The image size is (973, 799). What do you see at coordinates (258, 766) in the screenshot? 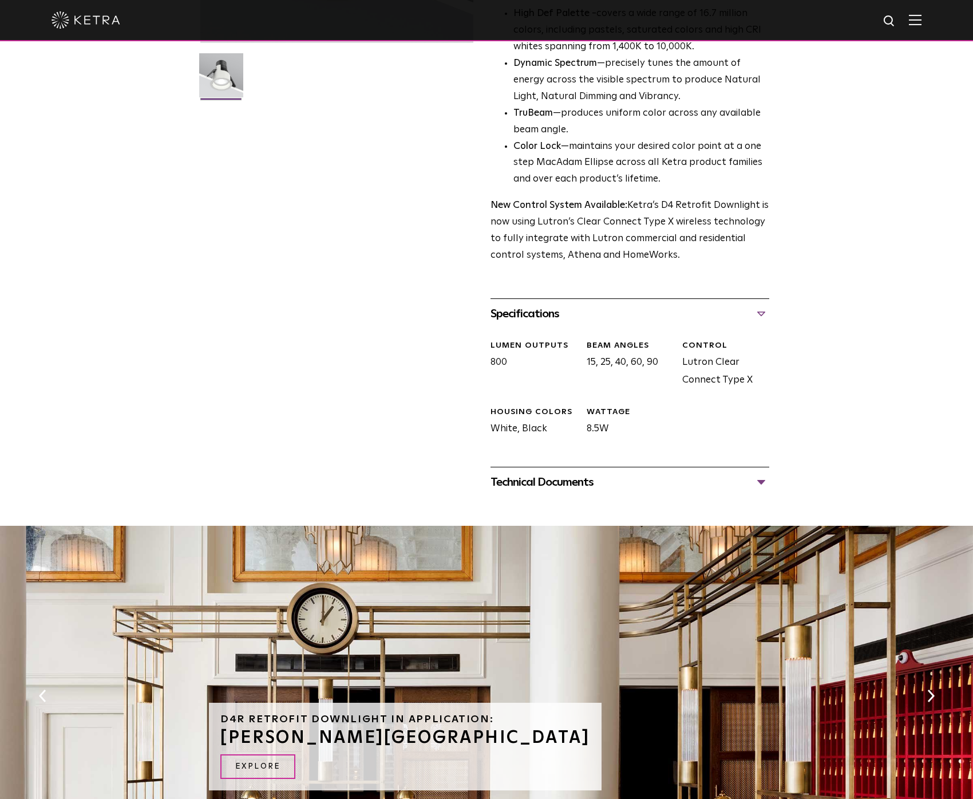
I see `a: EXPLORE` at bounding box center [258, 766].